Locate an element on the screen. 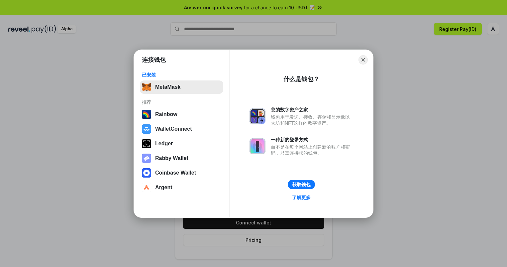 This screenshot has height=267, width=507. div: 而不是在每个网站上创建新的账户和密码，只需连接您的钱包。 is located at coordinates (312, 150).